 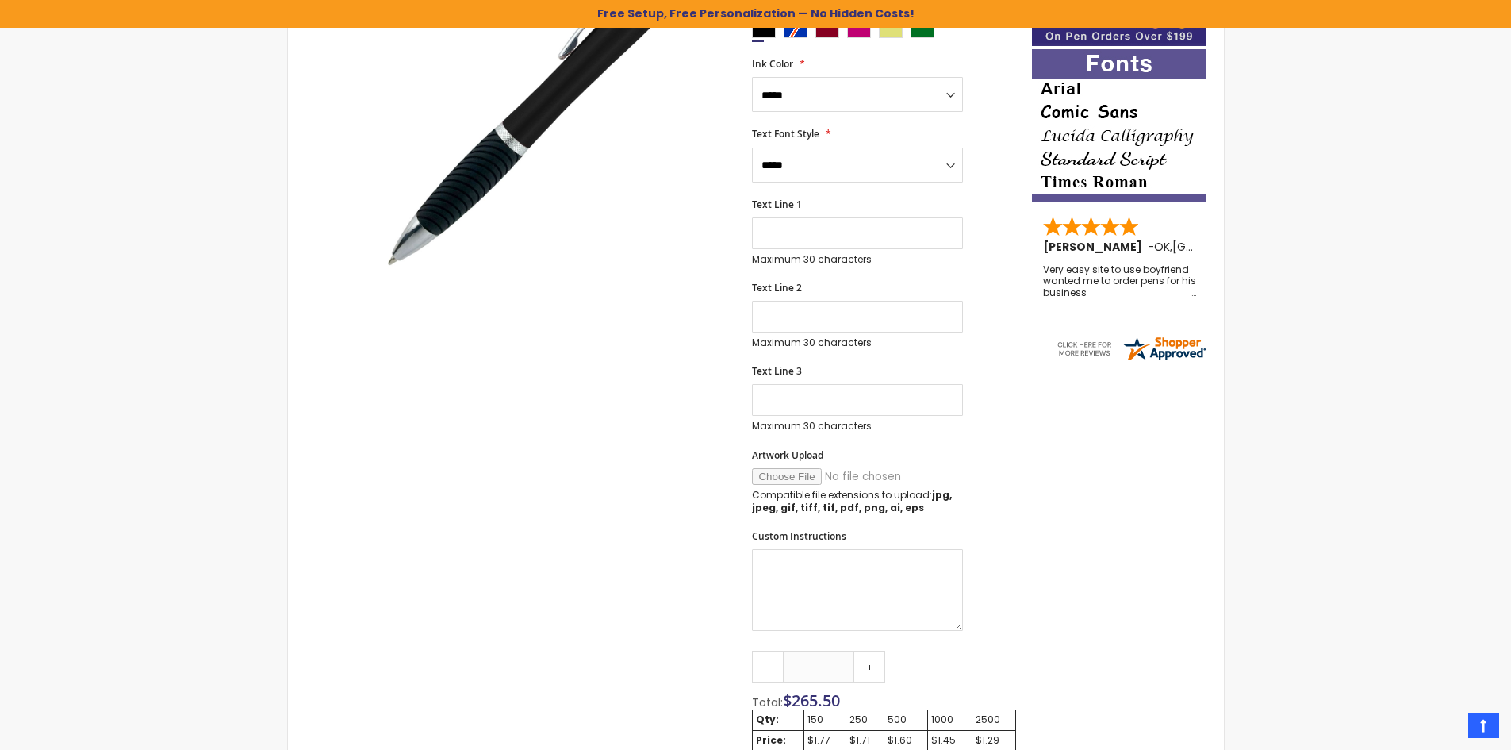 What do you see at coordinates (771, 739) in the screenshot?
I see `strong: Price:` at bounding box center [771, 739].